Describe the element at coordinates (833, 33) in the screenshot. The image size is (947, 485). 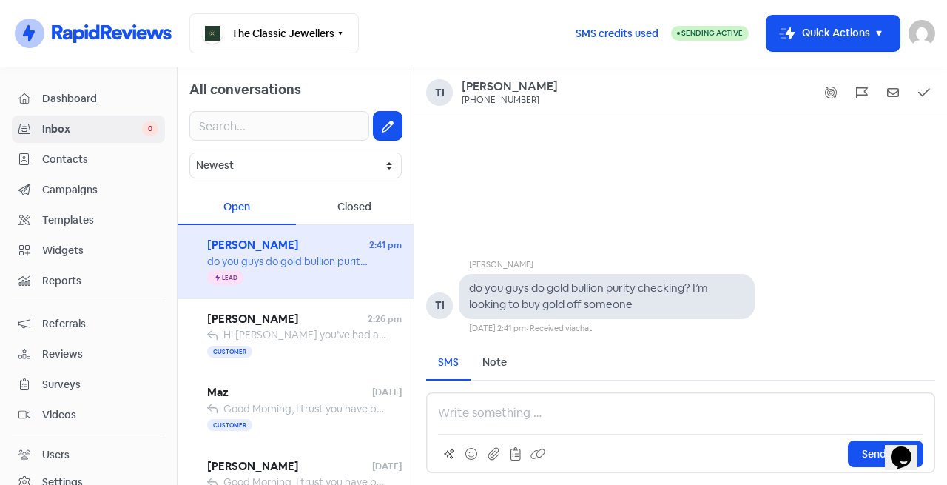
I see `button: Quick Actions` at that location.